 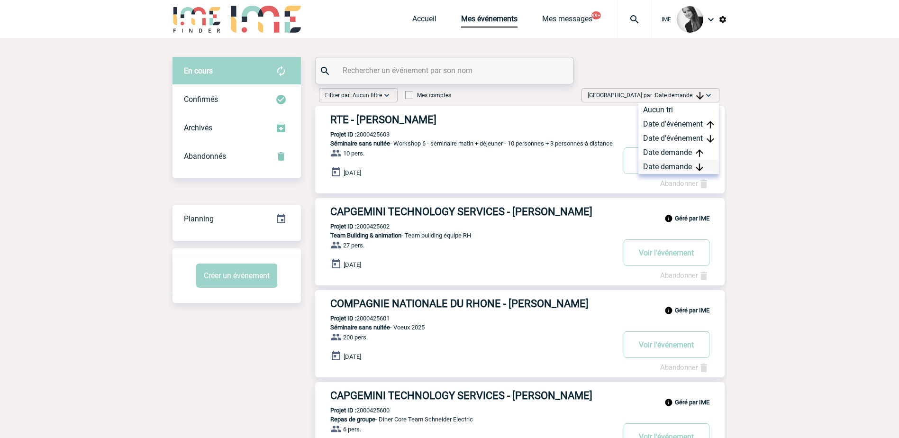 What do you see at coordinates (445, 70) in the screenshot?
I see `input: Rechercher un événement par son nom` at bounding box center [445, 70].